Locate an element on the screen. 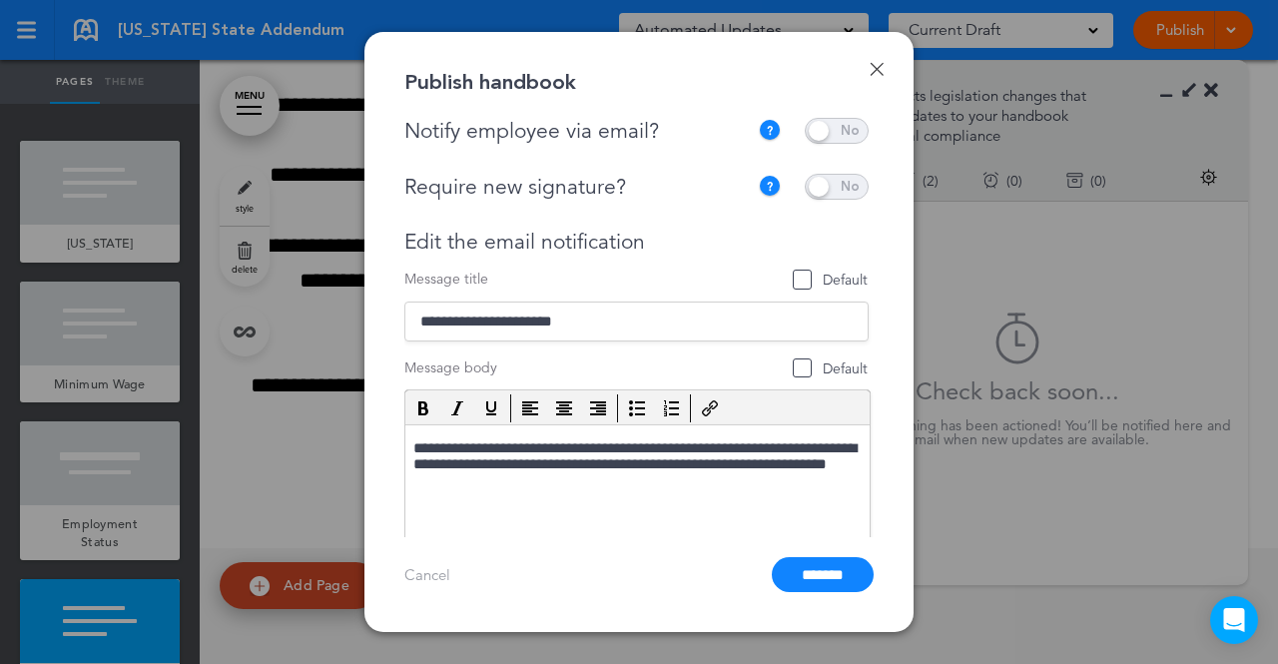 The image size is (1278, 664). span: Message title is located at coordinates (446, 279).